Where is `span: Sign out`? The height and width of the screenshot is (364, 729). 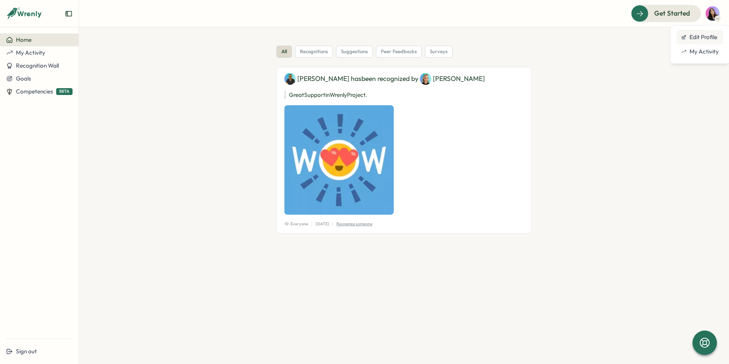 span: Sign out is located at coordinates (26, 351).